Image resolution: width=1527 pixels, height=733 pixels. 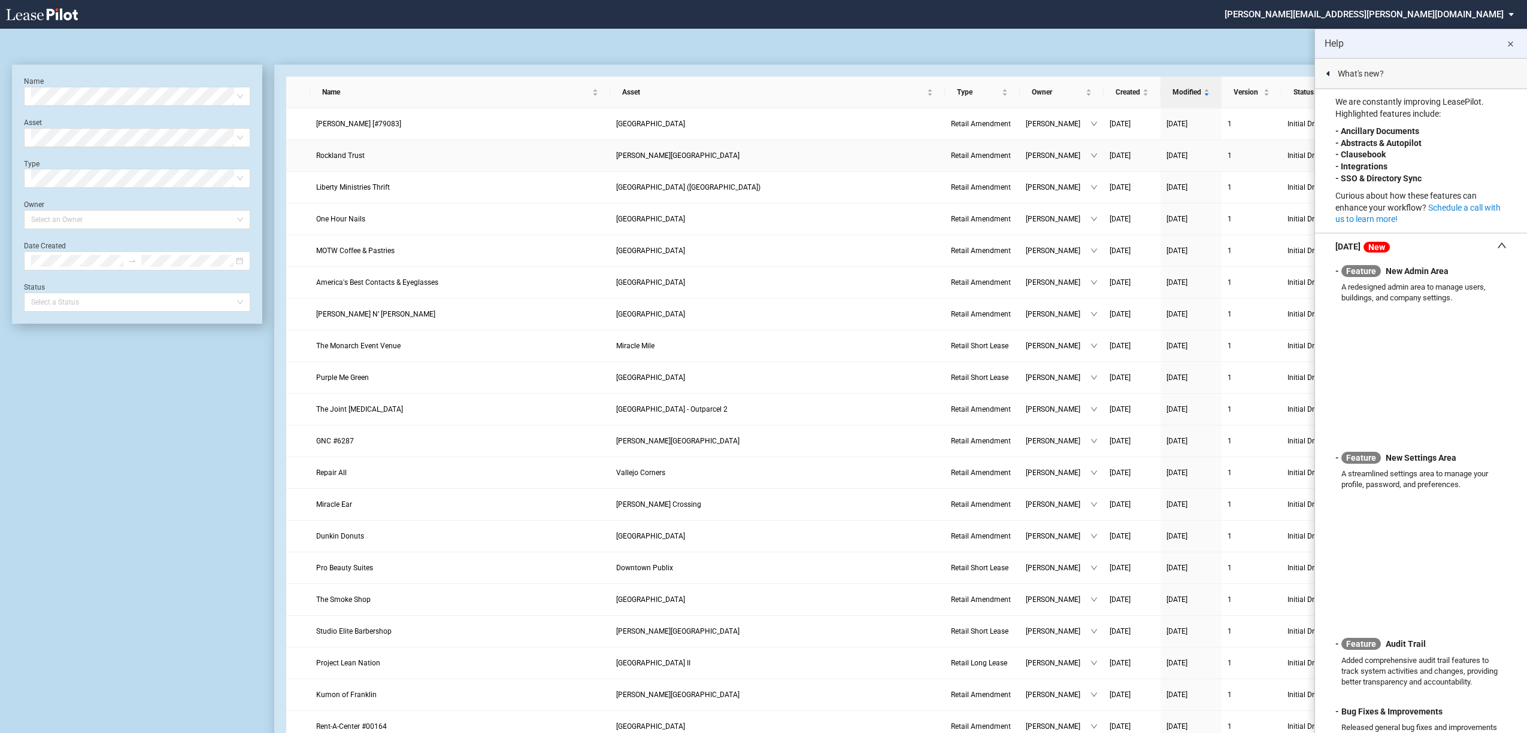 What do you see at coordinates (777, 473) in the screenshot?
I see `a: Vallejo Corners` at bounding box center [777, 473].